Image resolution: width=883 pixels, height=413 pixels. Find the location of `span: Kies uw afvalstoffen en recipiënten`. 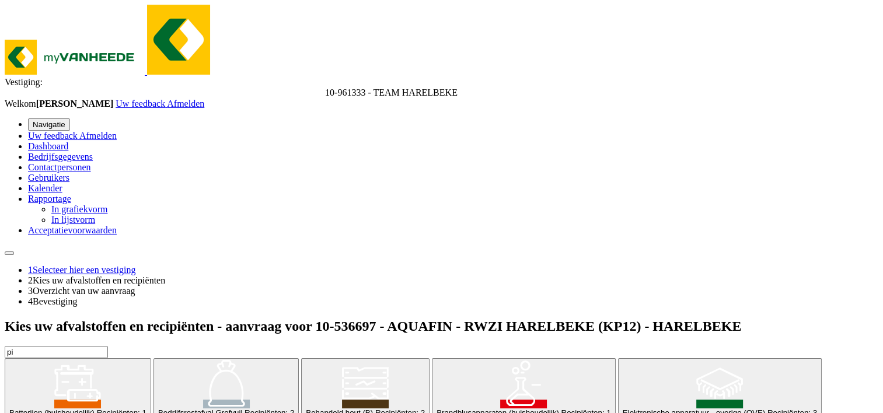

span: Kies uw afvalstoffen en recipiënten is located at coordinates (99, 280).